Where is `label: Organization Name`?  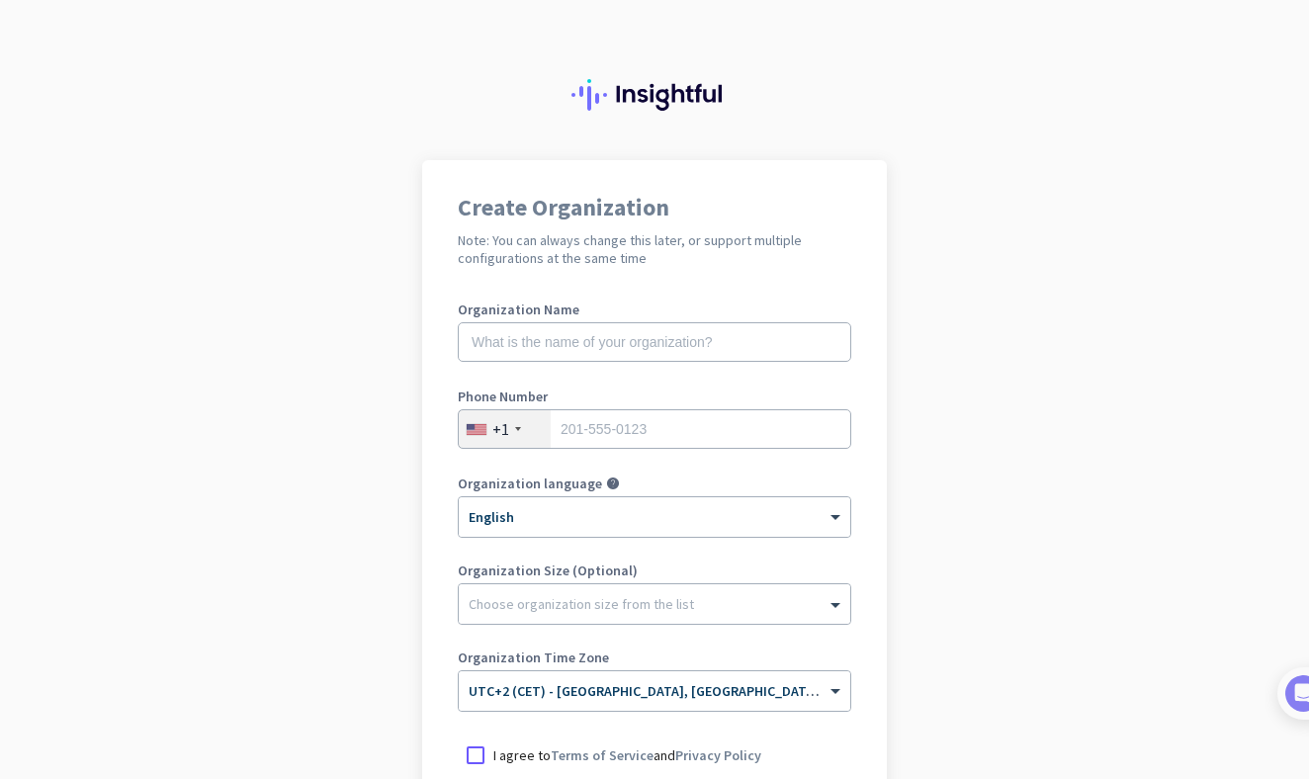 label: Organization Name is located at coordinates (654, 309).